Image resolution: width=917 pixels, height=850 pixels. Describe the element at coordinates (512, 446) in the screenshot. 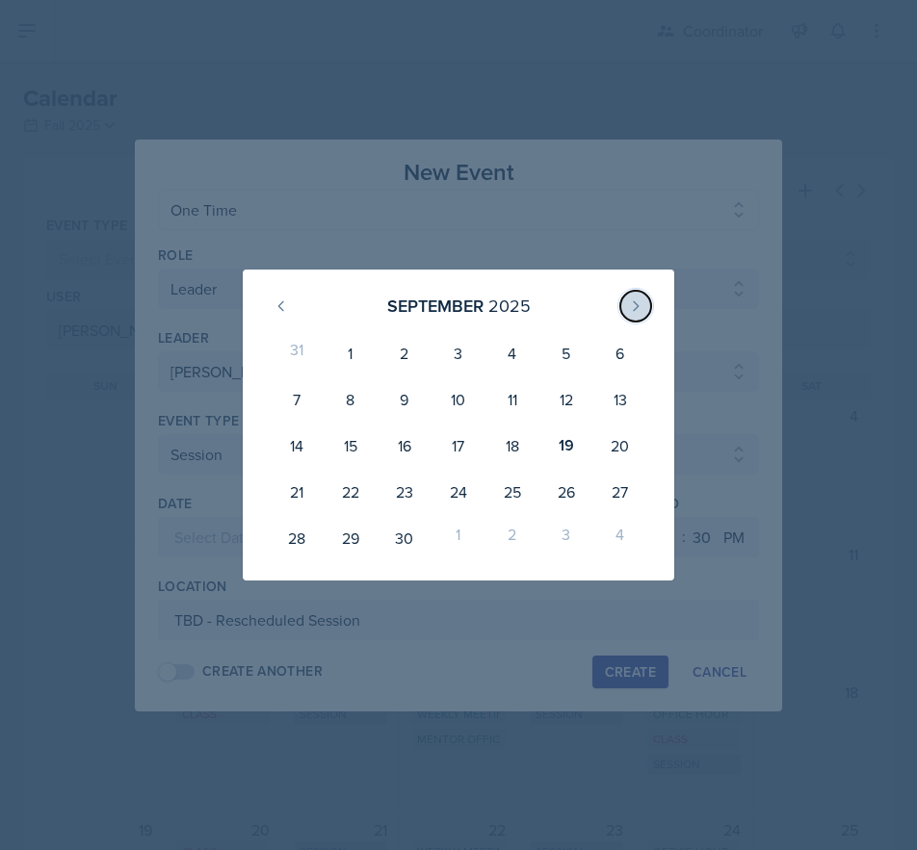

I see `div: 18` at that location.